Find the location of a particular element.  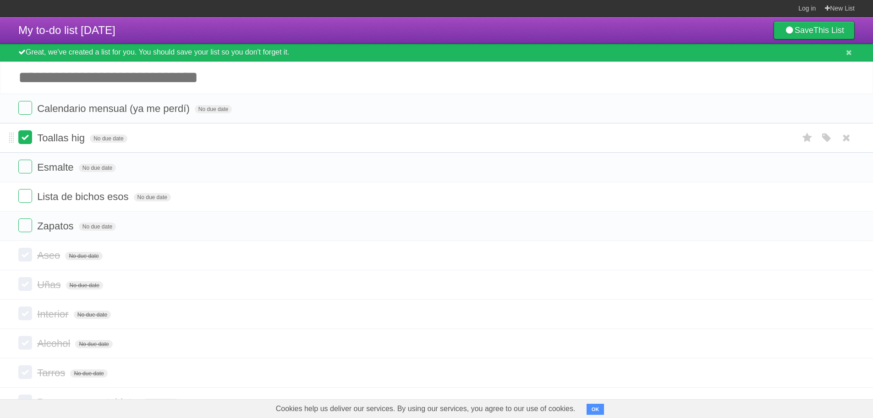

span: Lista de bichos esos is located at coordinates (84, 196).